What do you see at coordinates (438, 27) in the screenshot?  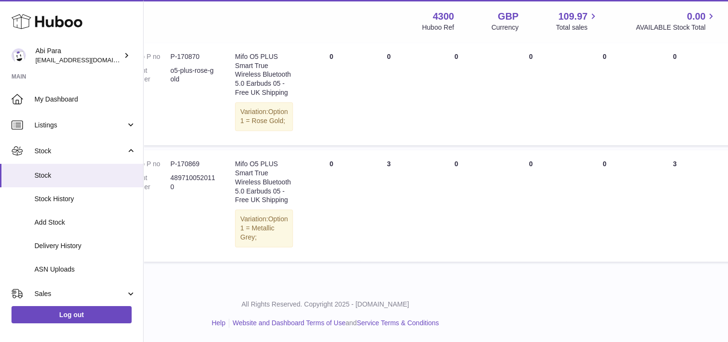 I see `div: Huboo Ref` at bounding box center [438, 27].